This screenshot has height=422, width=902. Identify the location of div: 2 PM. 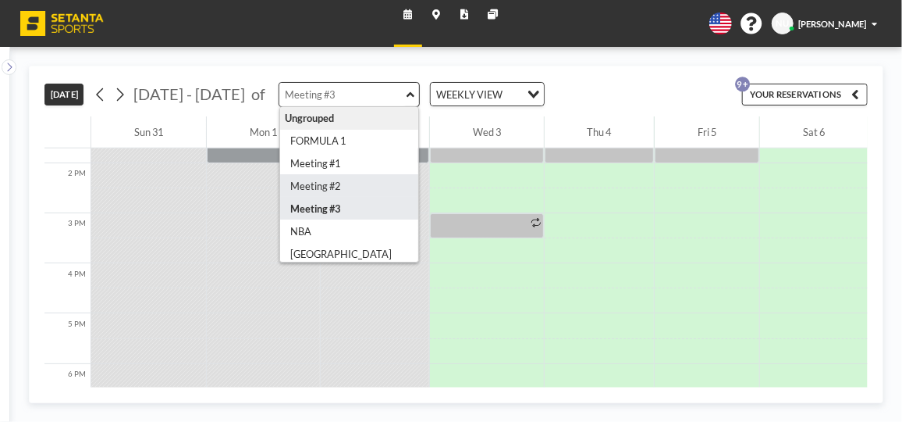
(67, 188).